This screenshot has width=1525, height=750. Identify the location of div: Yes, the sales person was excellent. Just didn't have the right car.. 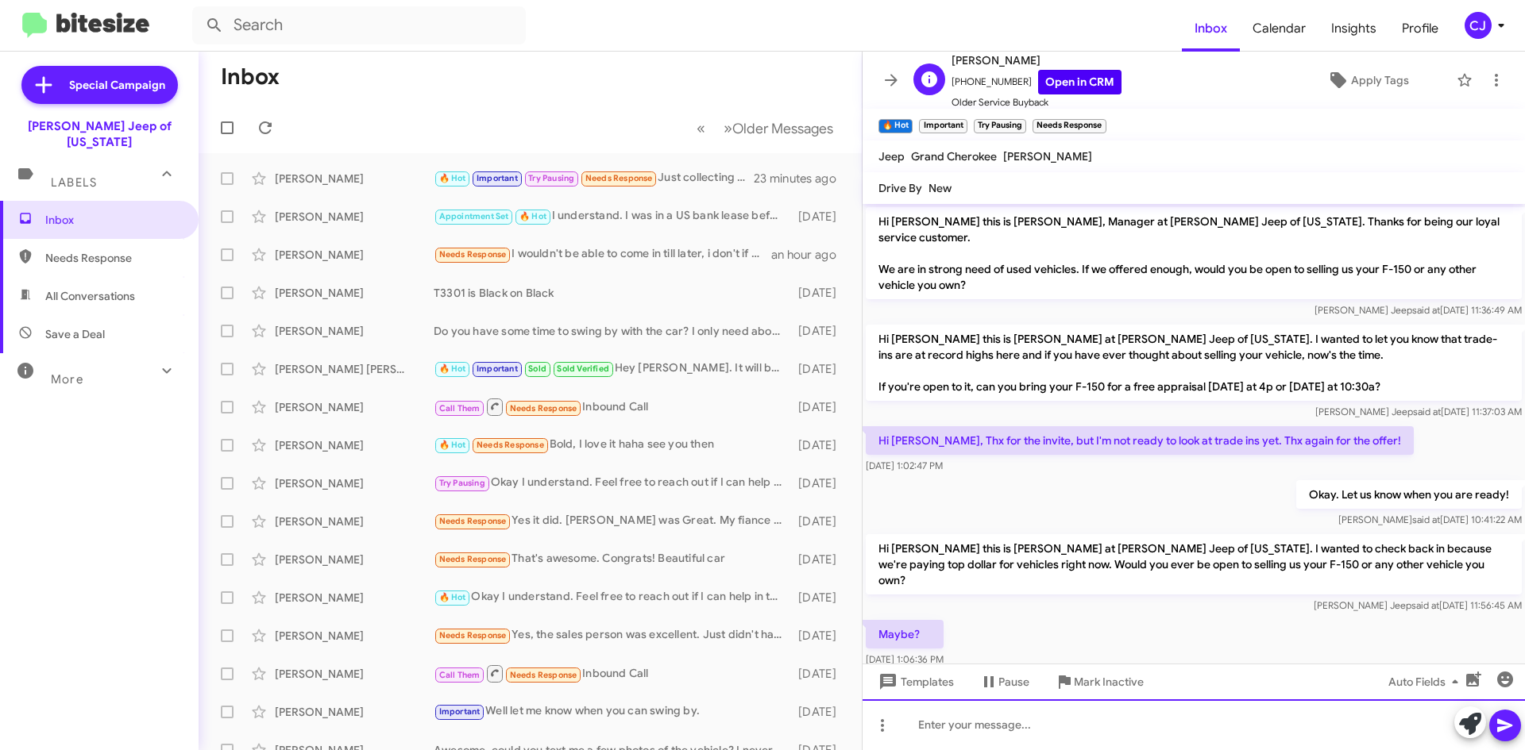
(611, 635).